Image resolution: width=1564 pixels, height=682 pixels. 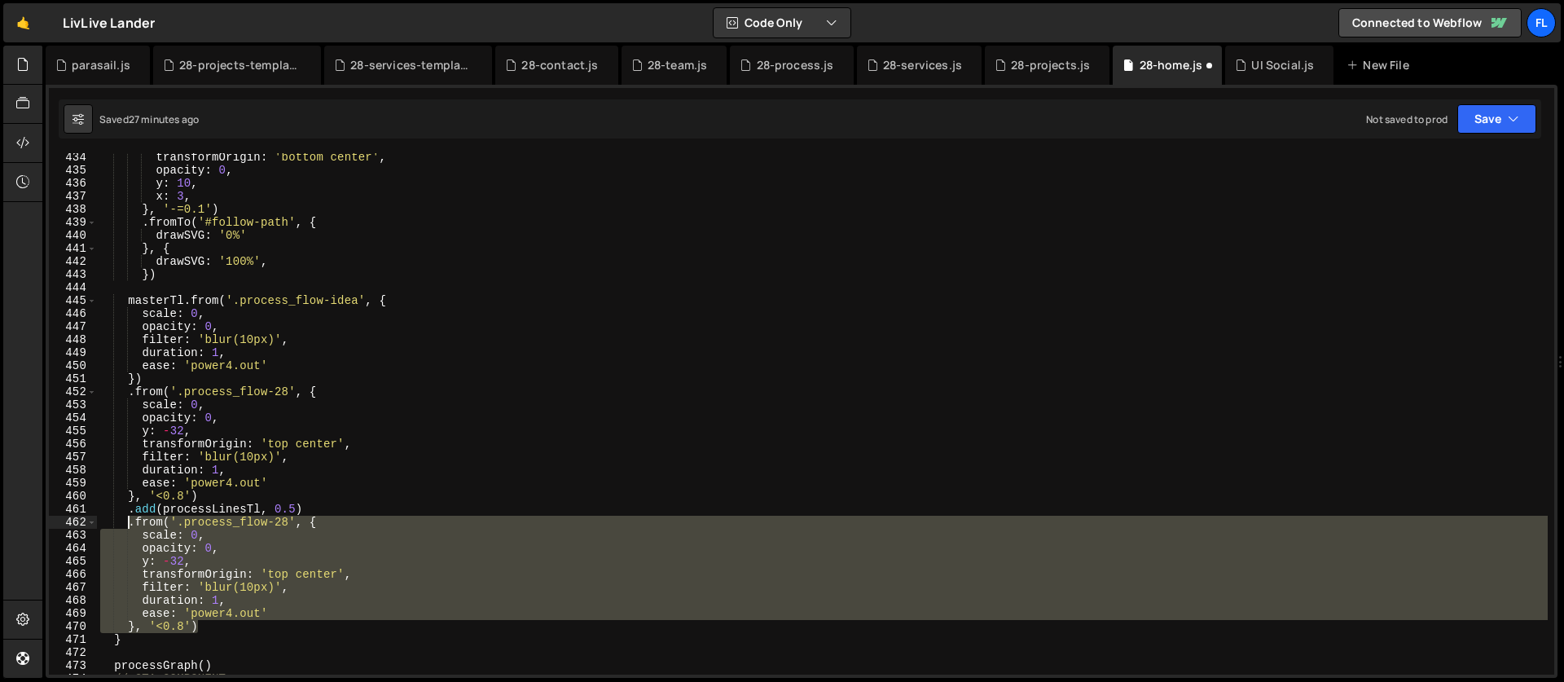 What do you see at coordinates (72, 157) in the screenshot?
I see `div: 434` at bounding box center [72, 157].